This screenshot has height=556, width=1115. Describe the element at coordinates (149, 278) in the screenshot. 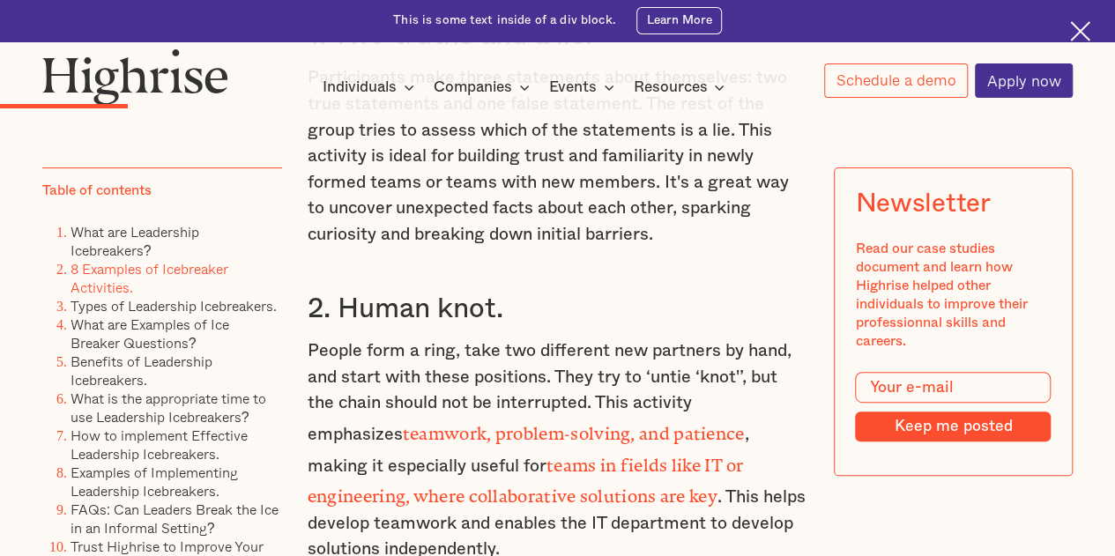

I see `a: 8 Examples of Icebreaker Activities.` at that location.